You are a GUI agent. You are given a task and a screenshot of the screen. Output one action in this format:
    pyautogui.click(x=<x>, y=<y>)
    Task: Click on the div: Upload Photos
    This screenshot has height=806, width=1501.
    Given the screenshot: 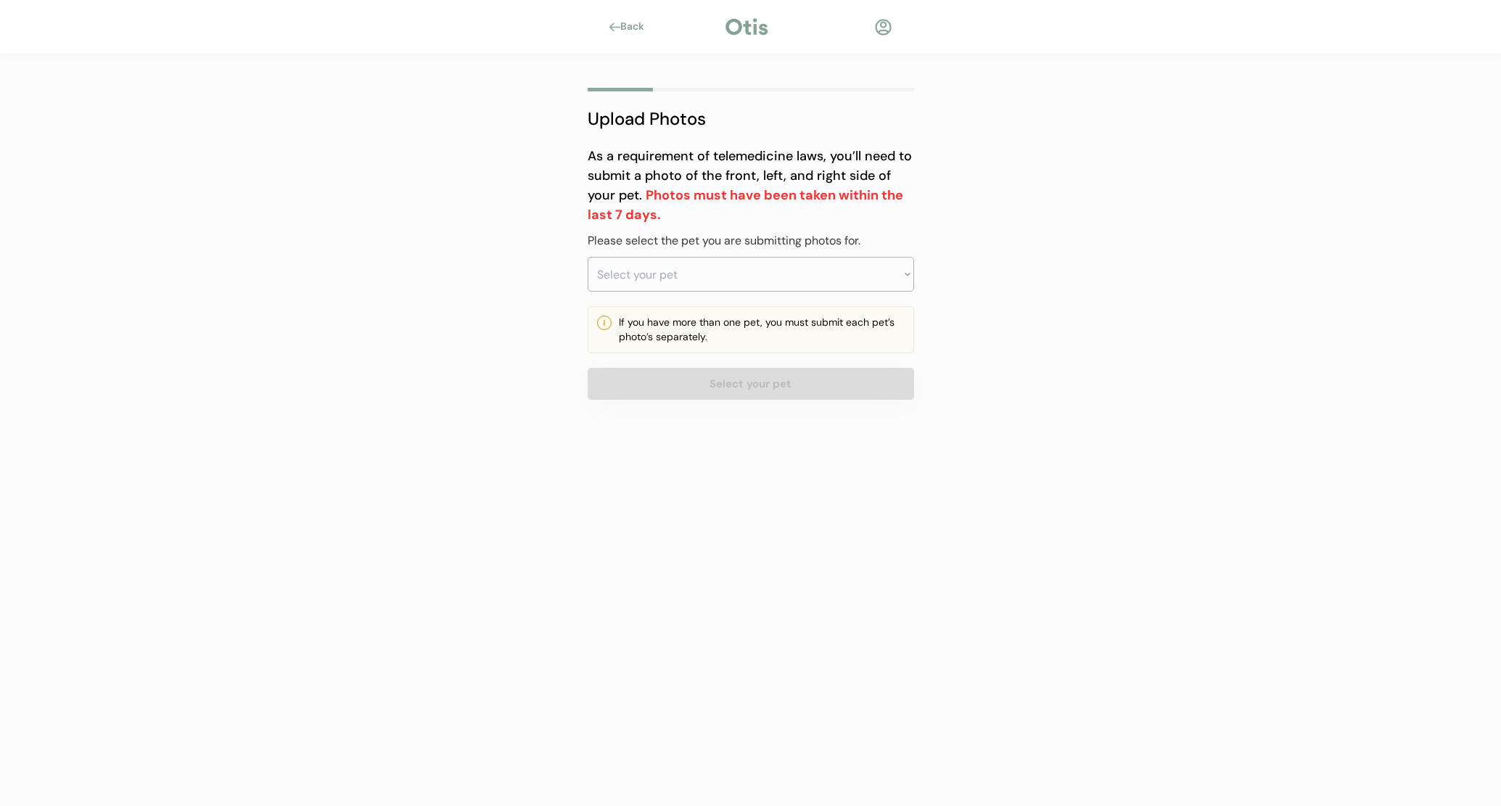 What is the action you would take?
    pyautogui.click(x=751, y=119)
    